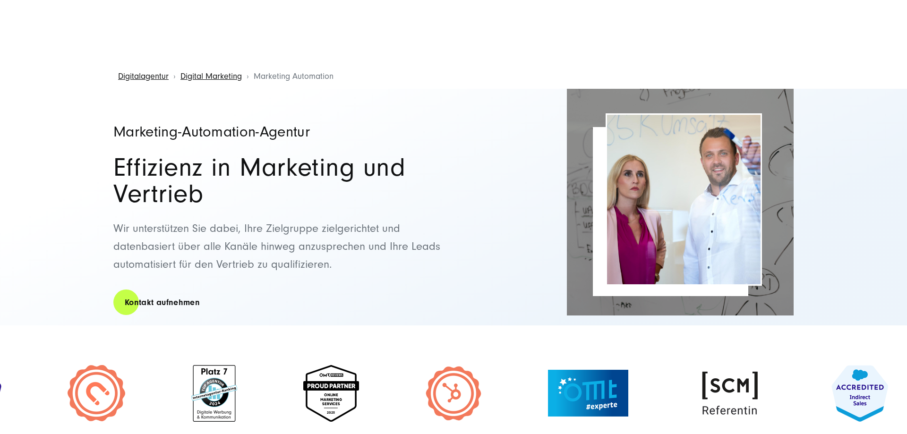 The width and height of the screenshot is (907, 434). Describe the element at coordinates (860, 394) in the screenshot. I see `img: Zertifiziert Salesforce indirect sales experts - Salesforce Beratung und implementierung Partner ...` at that location.